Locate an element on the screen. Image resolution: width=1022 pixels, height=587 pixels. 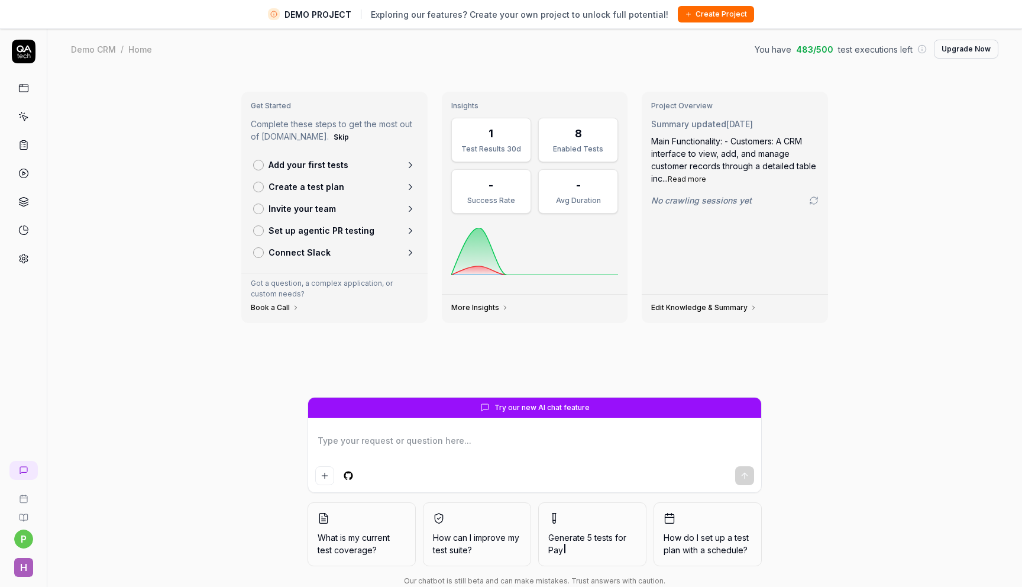
span: DEMO PROJECT is located at coordinates (318, 14).